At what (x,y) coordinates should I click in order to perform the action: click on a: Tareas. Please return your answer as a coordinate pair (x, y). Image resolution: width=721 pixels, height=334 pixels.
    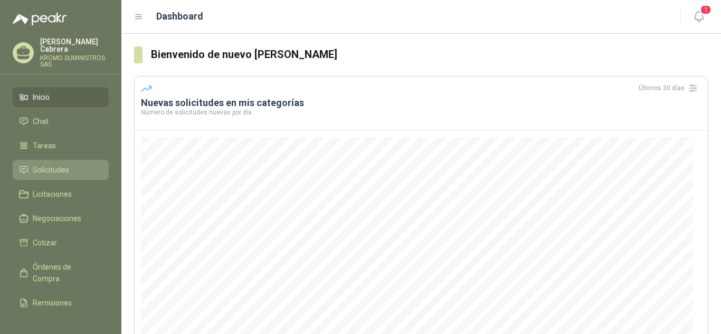
    Looking at the image, I should click on (61, 146).